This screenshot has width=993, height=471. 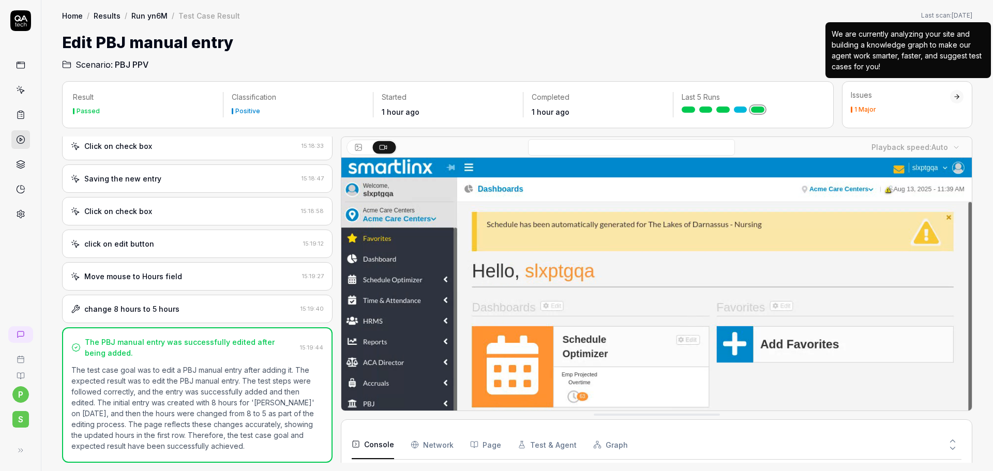 I want to click on time: 15:18:33, so click(x=312, y=146).